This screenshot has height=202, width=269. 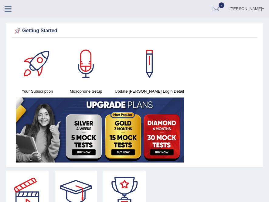 I want to click on h4: Microphone Setup, so click(x=86, y=91).